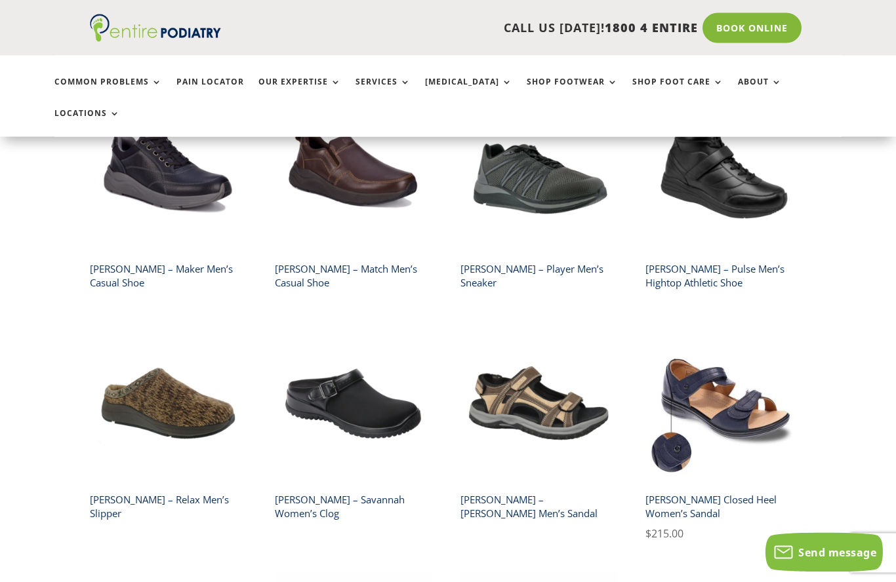  What do you see at coordinates (724, 172) in the screenshot?
I see `img: pulse drew shoe black athletic shoe mens entire podiatry` at bounding box center [724, 172].